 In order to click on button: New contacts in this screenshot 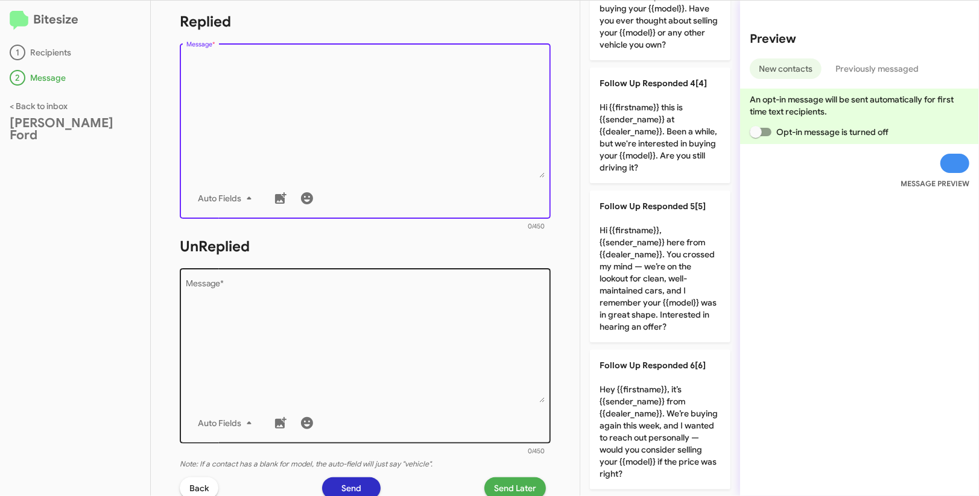, I will do `click(785, 69)`.